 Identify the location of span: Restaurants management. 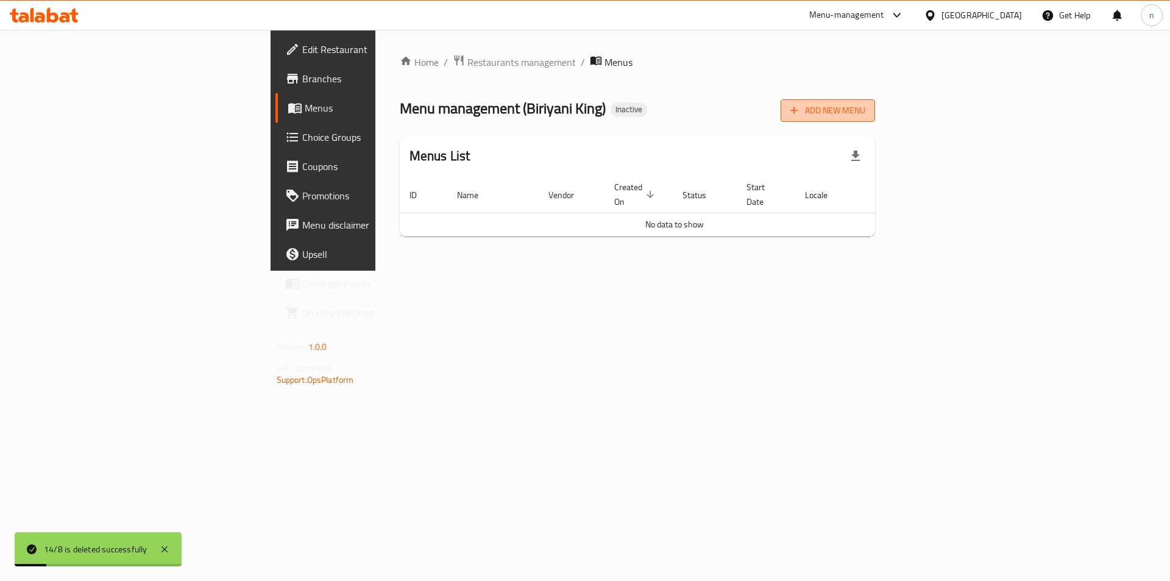
(522, 62).